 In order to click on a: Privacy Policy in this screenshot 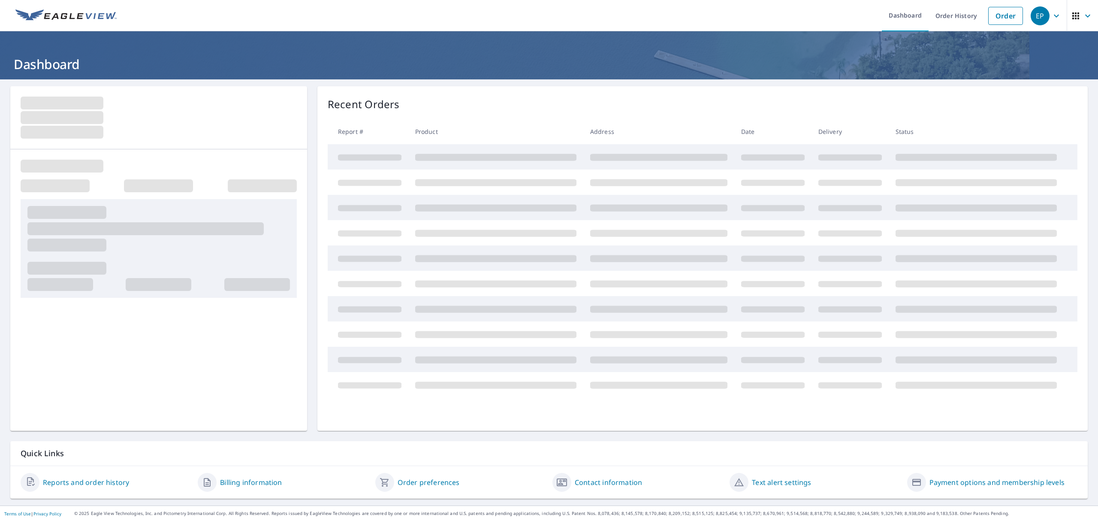, I will do `click(47, 514)`.